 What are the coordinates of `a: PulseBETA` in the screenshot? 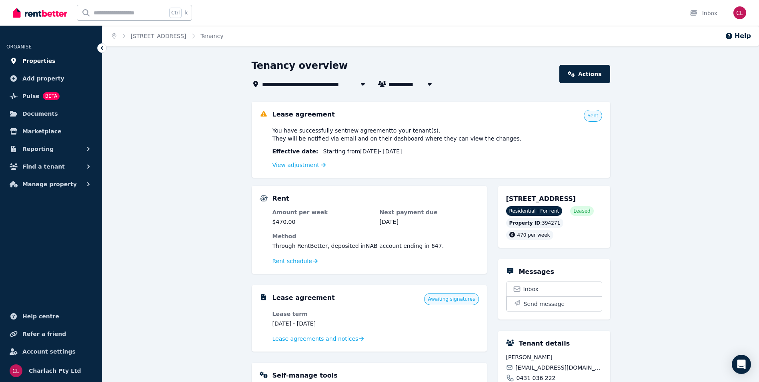 It's located at (51, 96).